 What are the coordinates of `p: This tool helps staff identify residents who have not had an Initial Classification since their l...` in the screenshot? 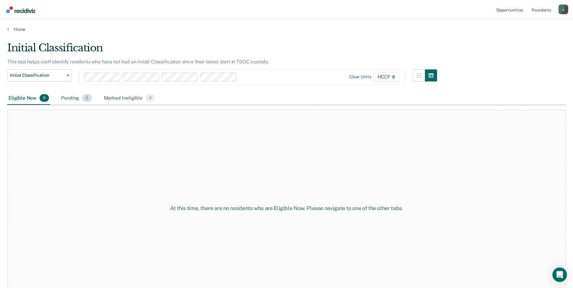 It's located at (138, 62).